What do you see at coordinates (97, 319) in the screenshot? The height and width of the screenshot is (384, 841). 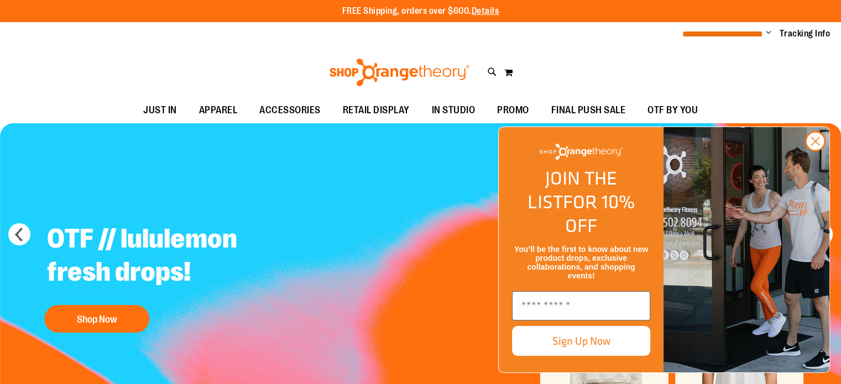 I see `button: Shop Now` at bounding box center [97, 319].